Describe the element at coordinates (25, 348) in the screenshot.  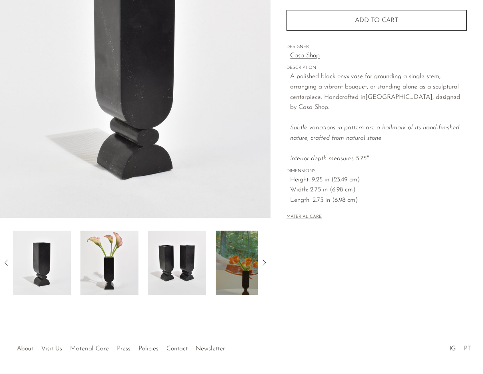
I see `a: About` at that location.